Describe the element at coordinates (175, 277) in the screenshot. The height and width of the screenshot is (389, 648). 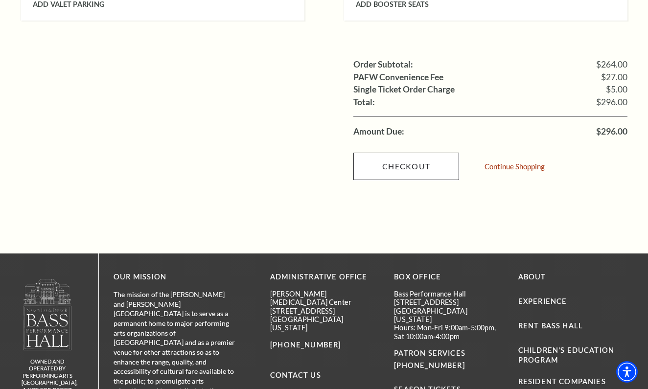
I see `p: OUR MISSION` at that location.